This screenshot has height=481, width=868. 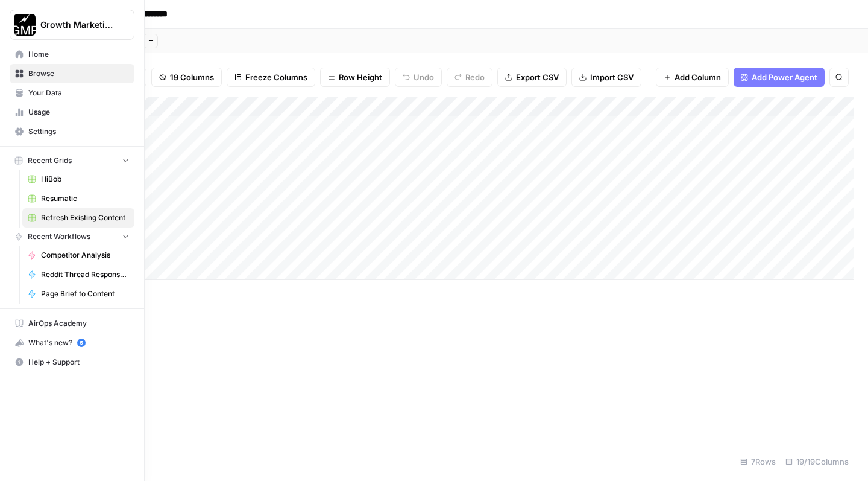 What do you see at coordinates (85, 198) in the screenshot?
I see `span: Resumatic` at bounding box center [85, 198].